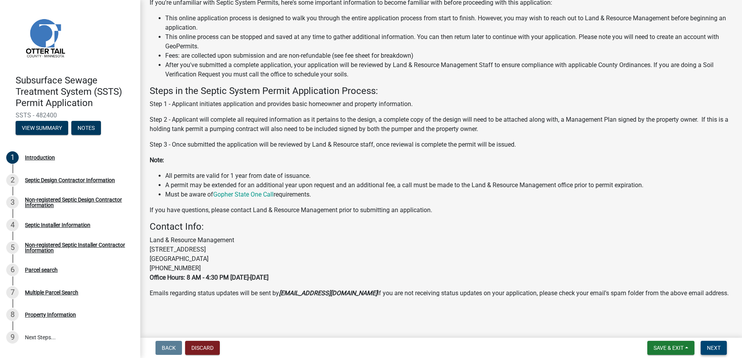 The width and height of the screenshot is (742, 358). What do you see at coordinates (75, 92) in the screenshot?
I see `h4: Subsurface Sewage Treatment System (SSTS) Permit Application` at bounding box center [75, 92].